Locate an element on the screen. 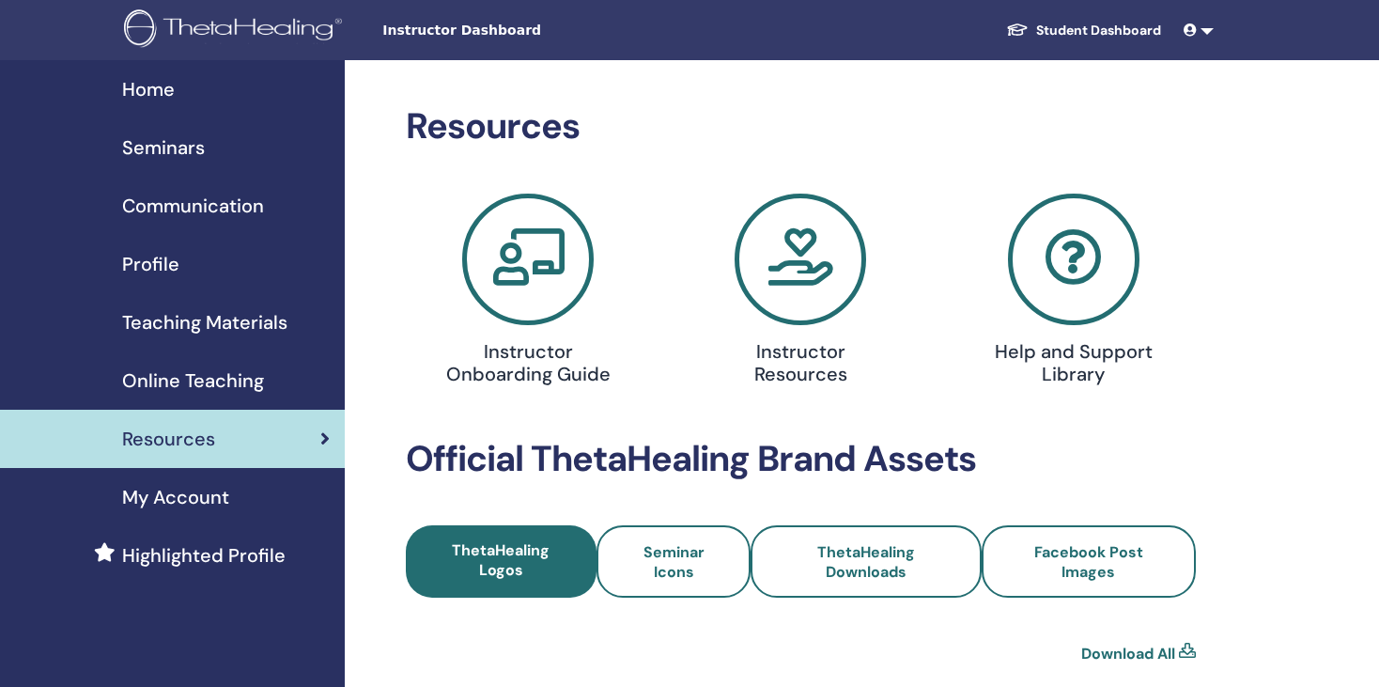 The width and height of the screenshot is (1379, 687). span: Instructor Dashboard is located at coordinates (523, 30).